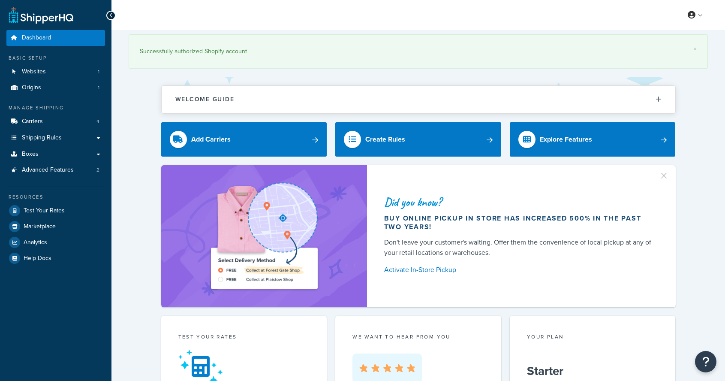 The height and width of the screenshot is (381, 725). I want to click on button: Welcome Guide, so click(418, 99).